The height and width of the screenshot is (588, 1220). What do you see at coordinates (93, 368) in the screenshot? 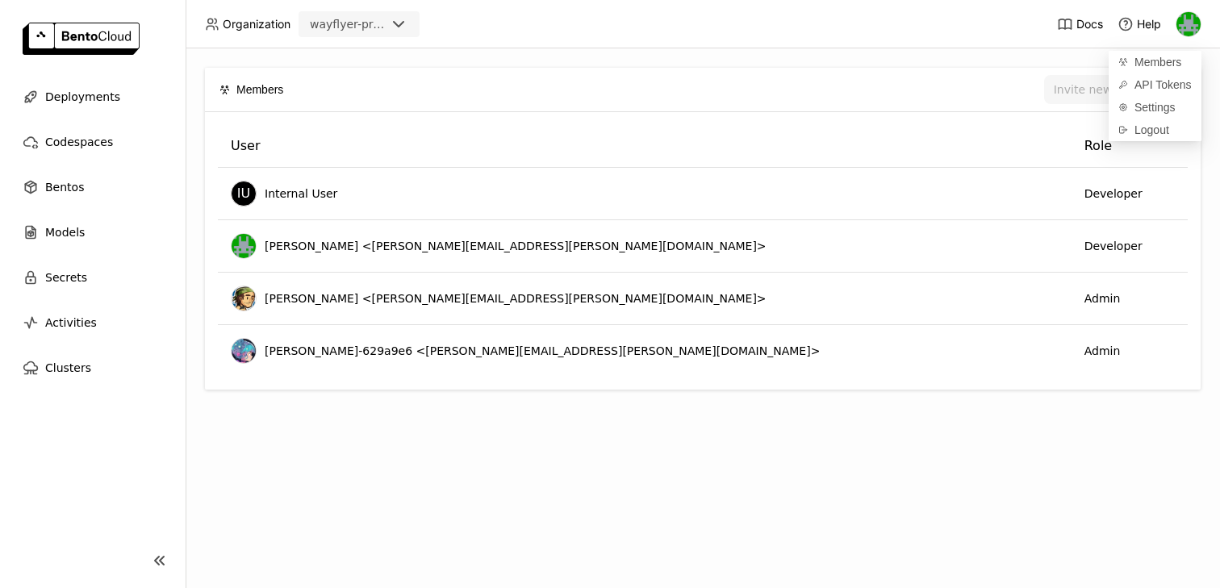
I see `a: Clusters` at bounding box center [93, 368].